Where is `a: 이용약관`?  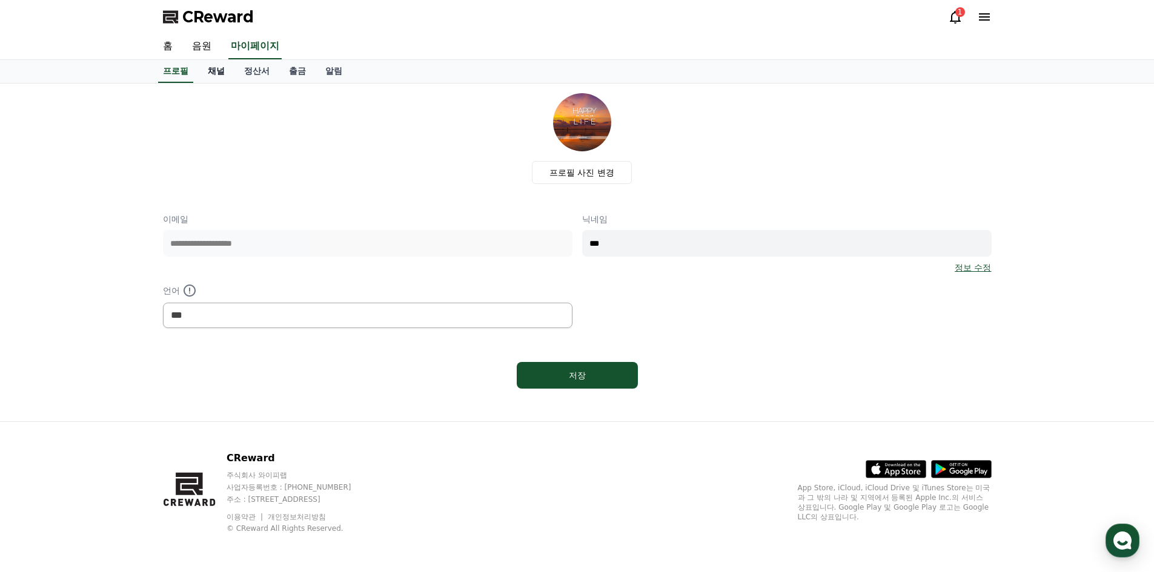 a: 이용약관 is located at coordinates (245, 517).